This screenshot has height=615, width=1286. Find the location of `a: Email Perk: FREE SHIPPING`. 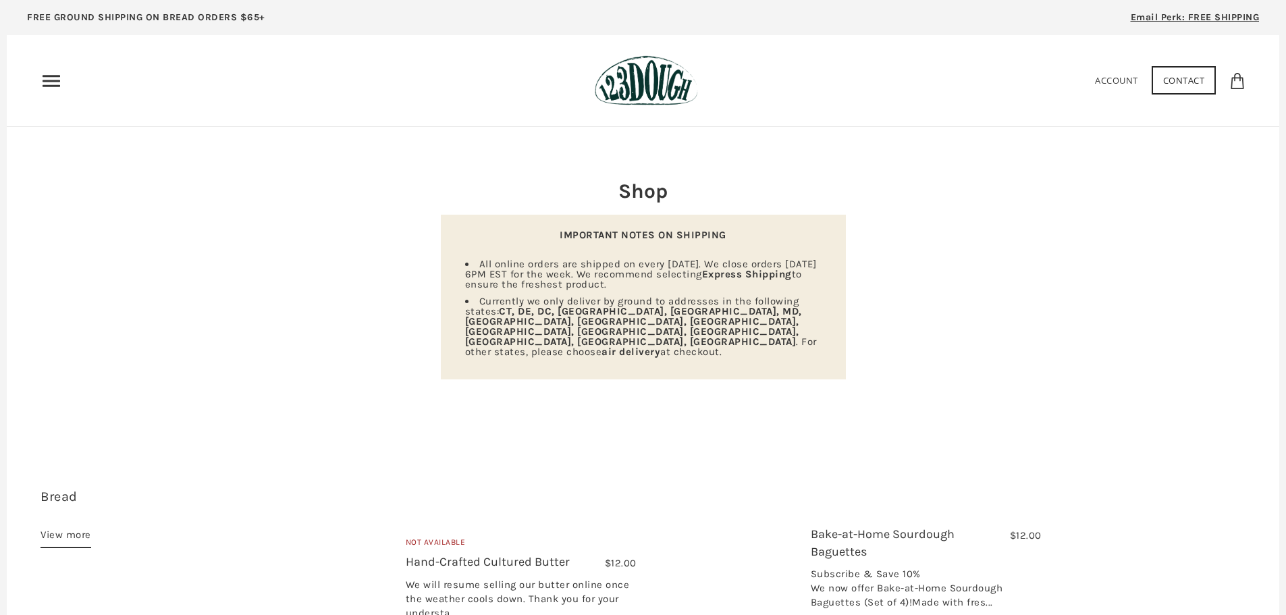

a: Email Perk: FREE SHIPPING is located at coordinates (1195, 21).